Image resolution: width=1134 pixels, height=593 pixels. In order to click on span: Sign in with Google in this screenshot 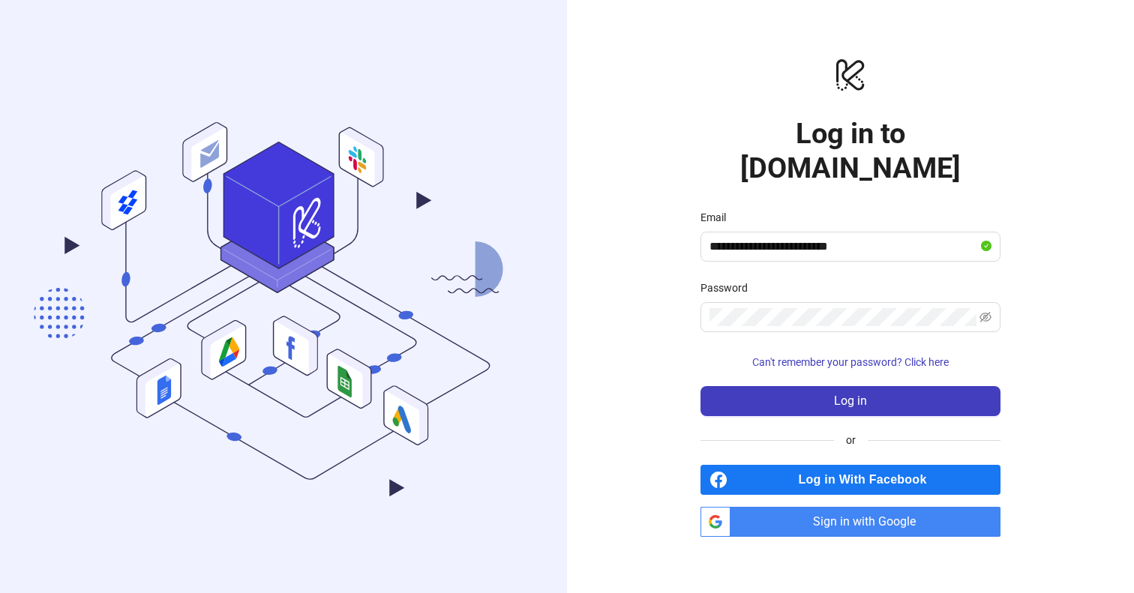, I will do `click(868, 522)`.